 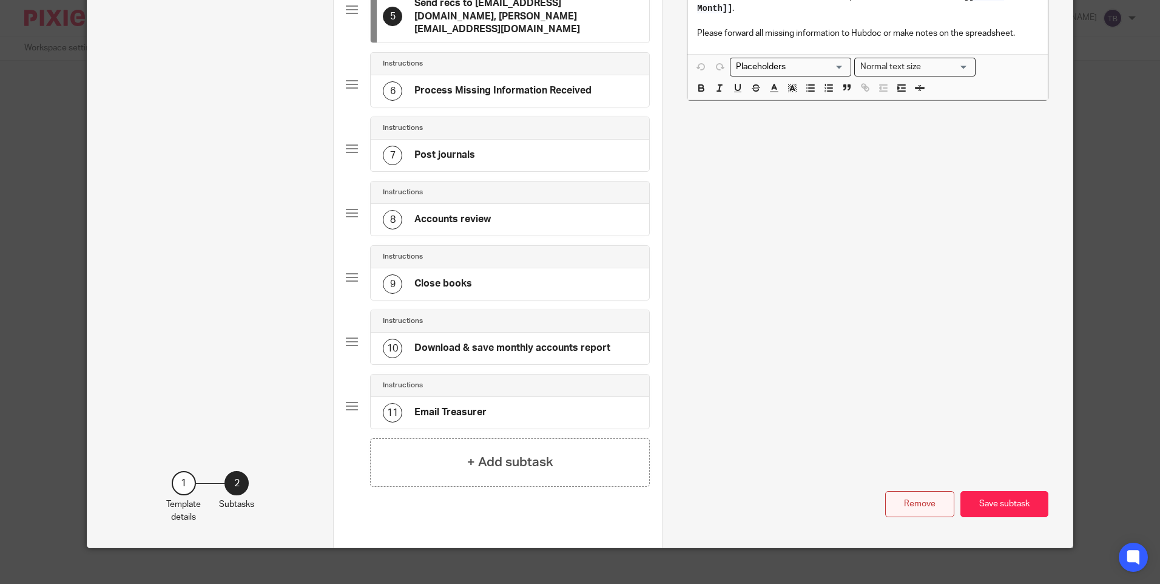 What do you see at coordinates (510, 462) in the screenshot?
I see `h4: + Add subtask` at bounding box center [510, 462].